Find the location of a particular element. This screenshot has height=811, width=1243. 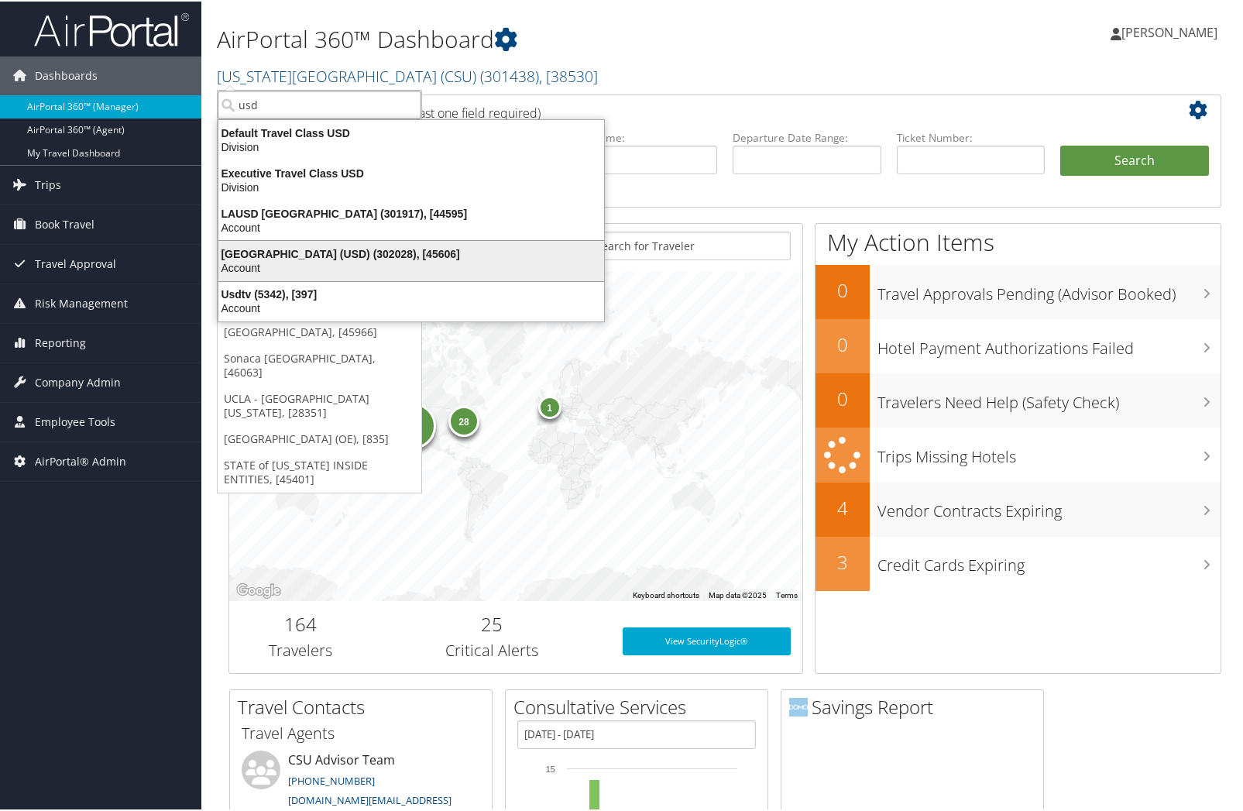

h2: 3 is located at coordinates (842, 561).